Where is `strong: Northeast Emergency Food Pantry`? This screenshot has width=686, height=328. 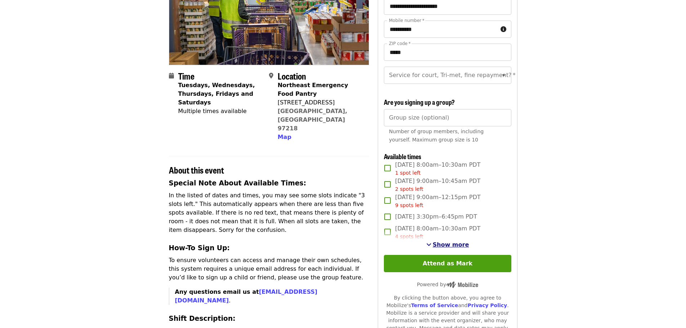
strong: Northeast Emergency Food Pantry is located at coordinates (313, 89).